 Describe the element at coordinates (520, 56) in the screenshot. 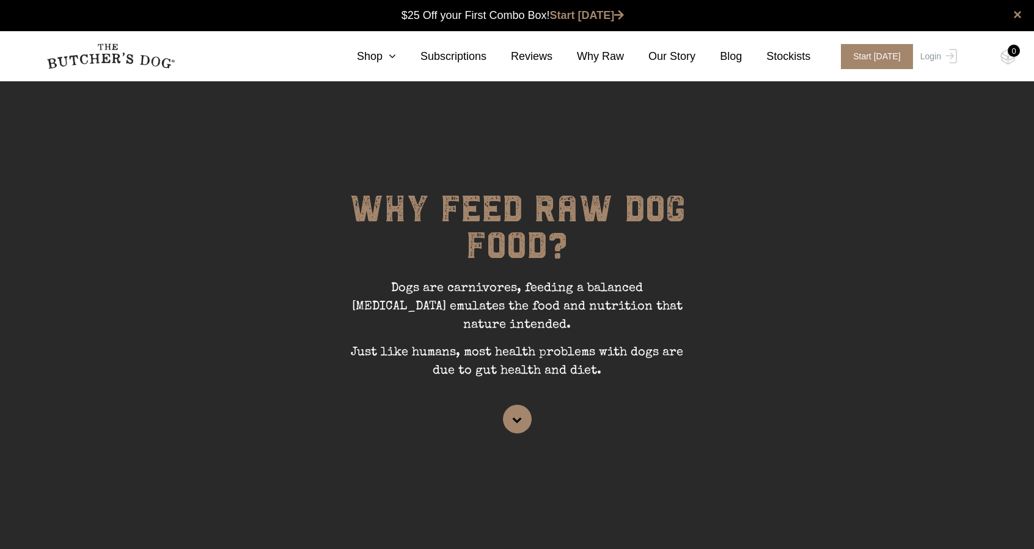

I see `a: Reviews` at that location.